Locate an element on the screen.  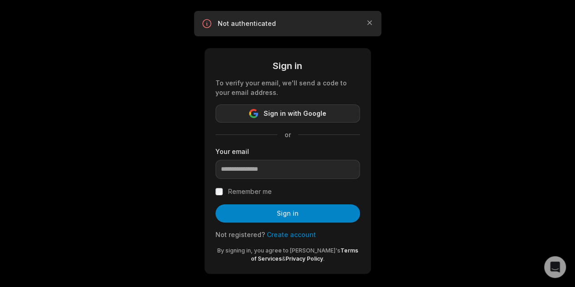
div: Open Intercom Messenger is located at coordinates (555, 267).